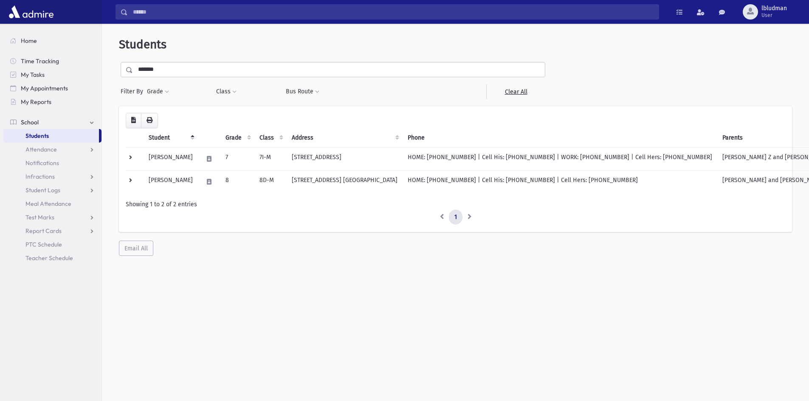 This screenshot has height=401, width=809. Describe the element at coordinates (52, 102) in the screenshot. I see `a: My Reports` at that location.